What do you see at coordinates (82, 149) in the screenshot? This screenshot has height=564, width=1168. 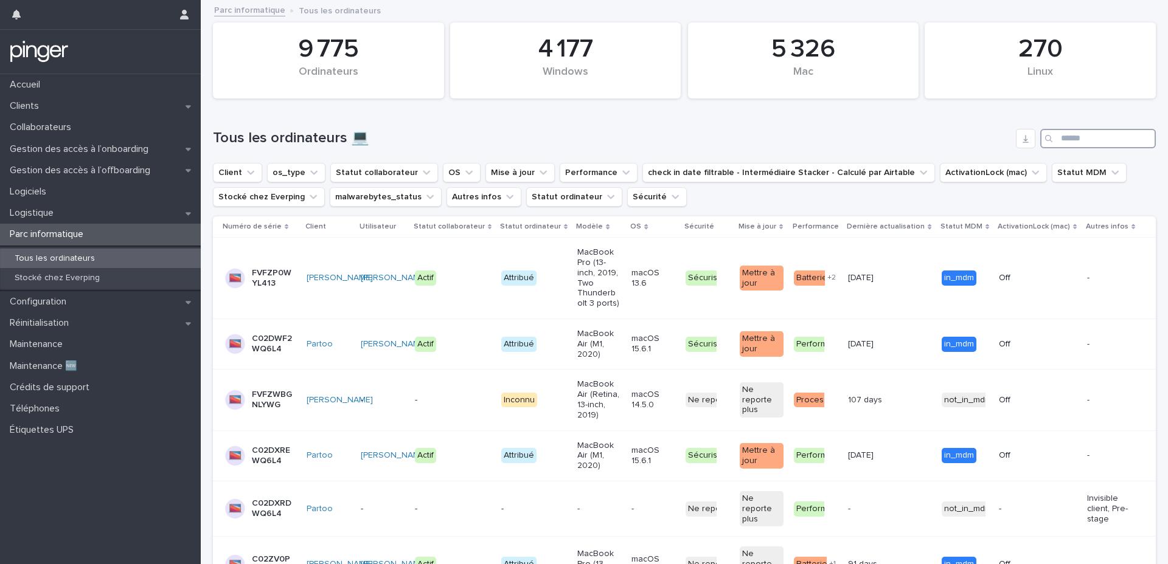 I see `p: Gestion des accès à l’onboarding` at bounding box center [82, 149].